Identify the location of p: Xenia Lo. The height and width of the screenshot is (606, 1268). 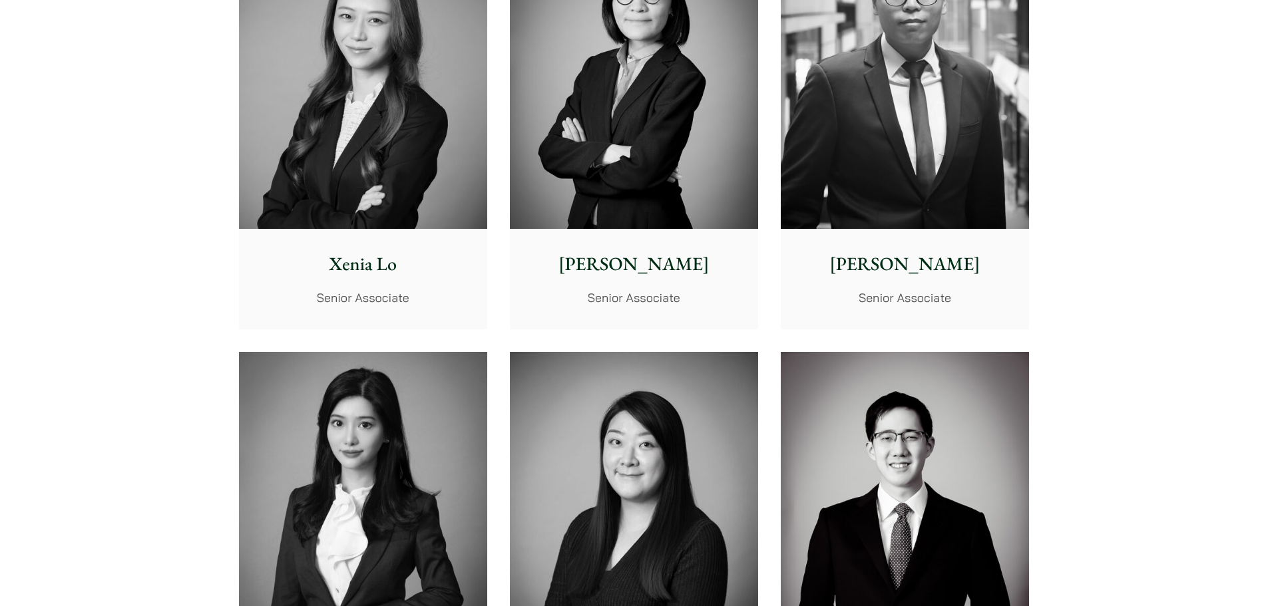
(363, 264).